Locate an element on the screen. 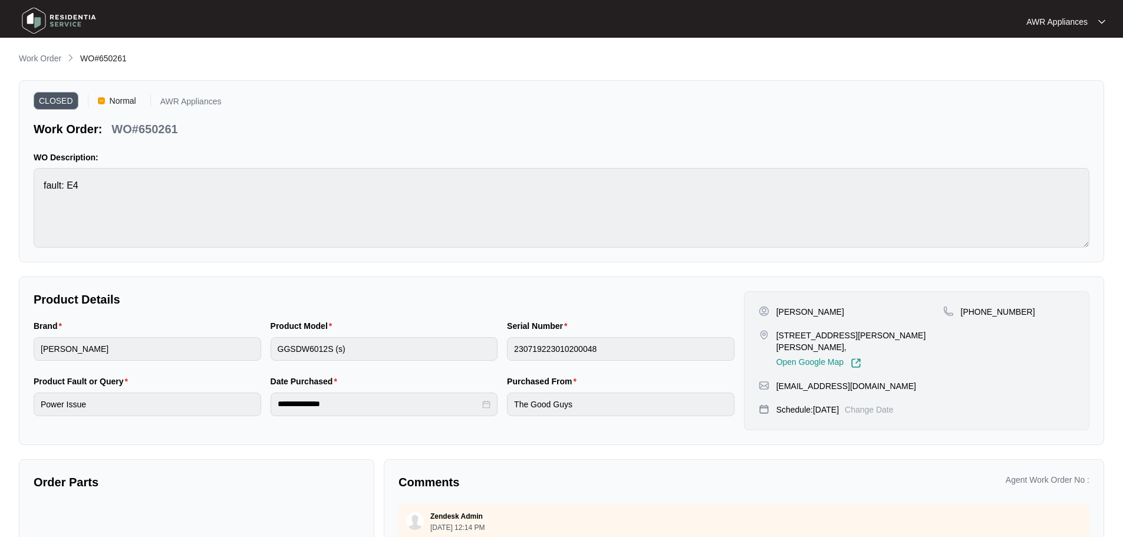  span: Normal is located at coordinates (123, 101).